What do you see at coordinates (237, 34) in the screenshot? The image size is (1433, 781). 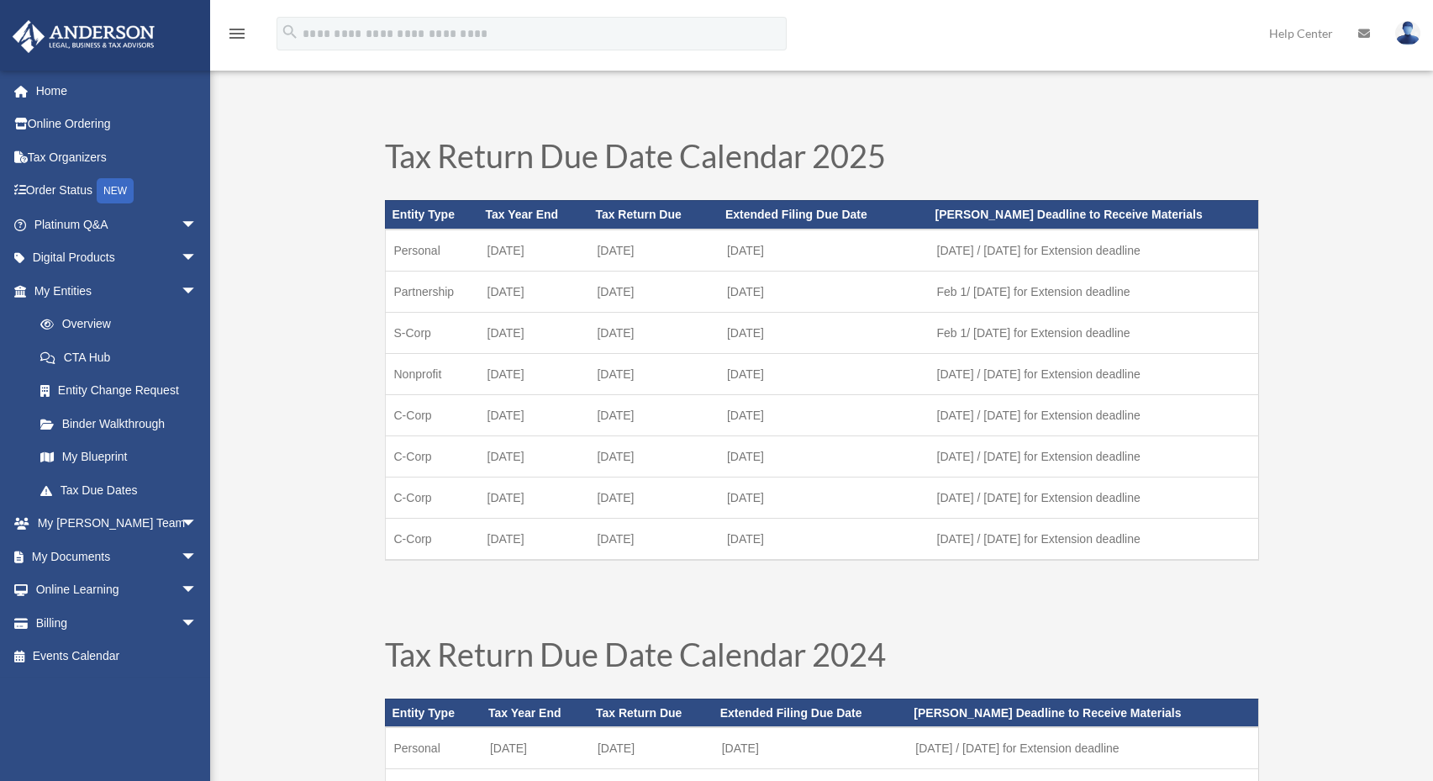 I see `i: menu` at bounding box center [237, 34].